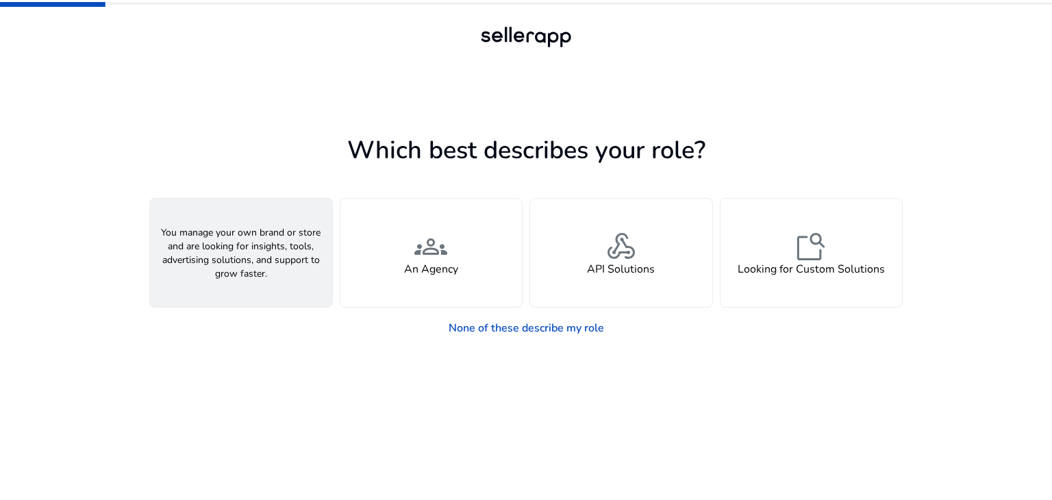  What do you see at coordinates (811, 246) in the screenshot?
I see `span: feature_search` at bounding box center [811, 246].